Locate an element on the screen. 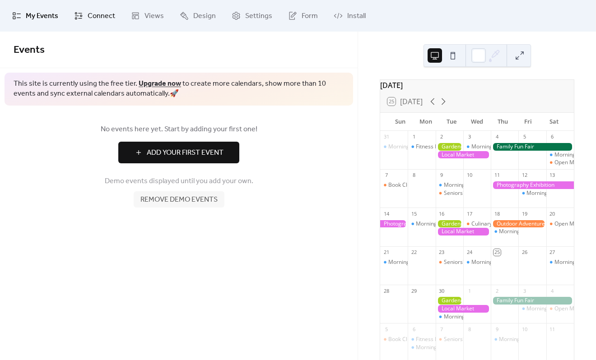  a: Upgrade now is located at coordinates (160, 84).